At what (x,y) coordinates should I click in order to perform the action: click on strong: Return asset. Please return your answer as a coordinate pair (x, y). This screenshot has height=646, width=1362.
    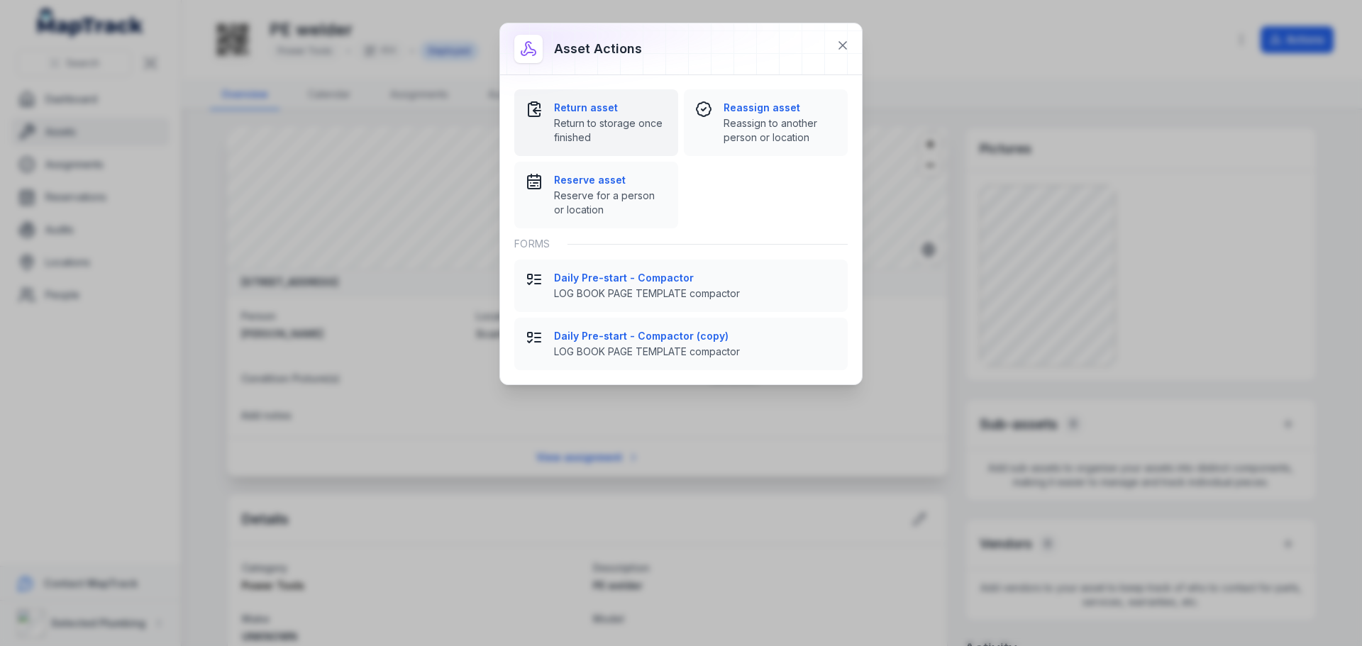
    Looking at the image, I should click on (610, 108).